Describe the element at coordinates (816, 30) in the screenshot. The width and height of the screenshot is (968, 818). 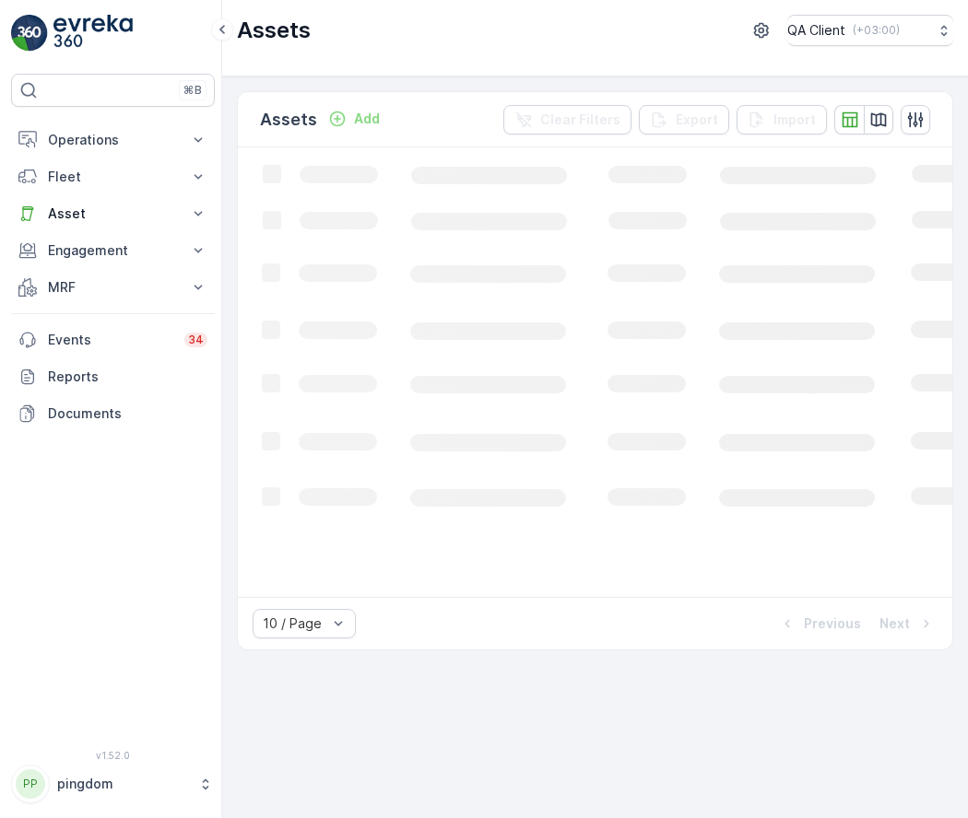
I see `p: QA Client` at that location.